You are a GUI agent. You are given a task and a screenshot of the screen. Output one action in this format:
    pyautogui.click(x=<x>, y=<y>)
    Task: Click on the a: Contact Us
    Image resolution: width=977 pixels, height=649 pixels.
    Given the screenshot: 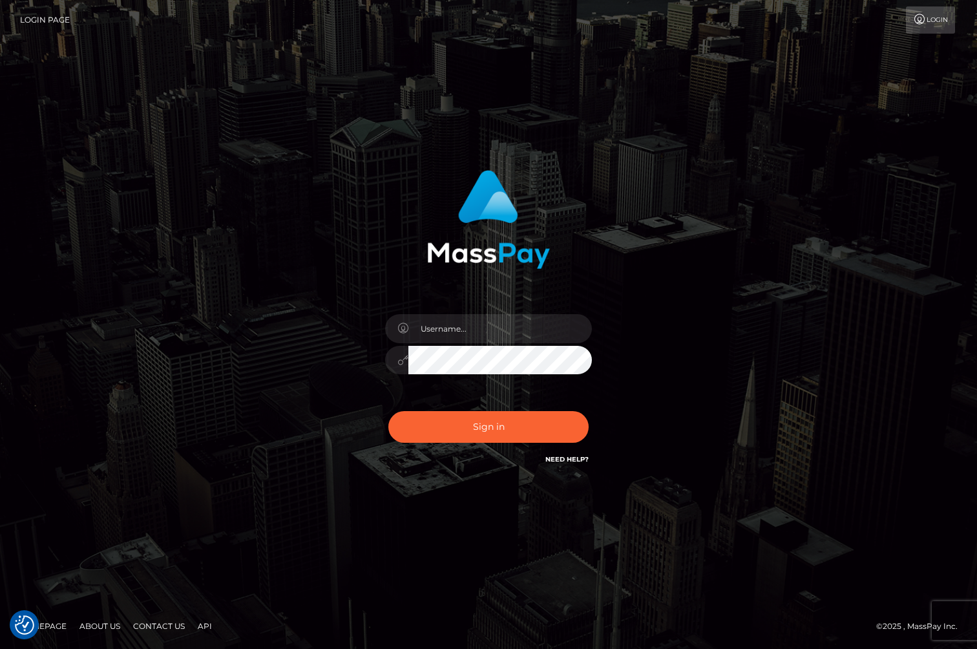 What is the action you would take?
    pyautogui.click(x=159, y=626)
    